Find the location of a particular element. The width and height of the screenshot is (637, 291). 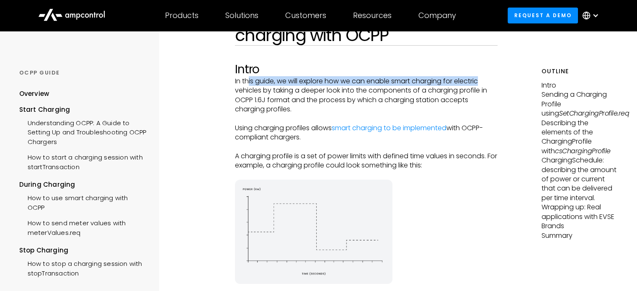

p: Sending a Charging Profile using is located at coordinates (580, 104).